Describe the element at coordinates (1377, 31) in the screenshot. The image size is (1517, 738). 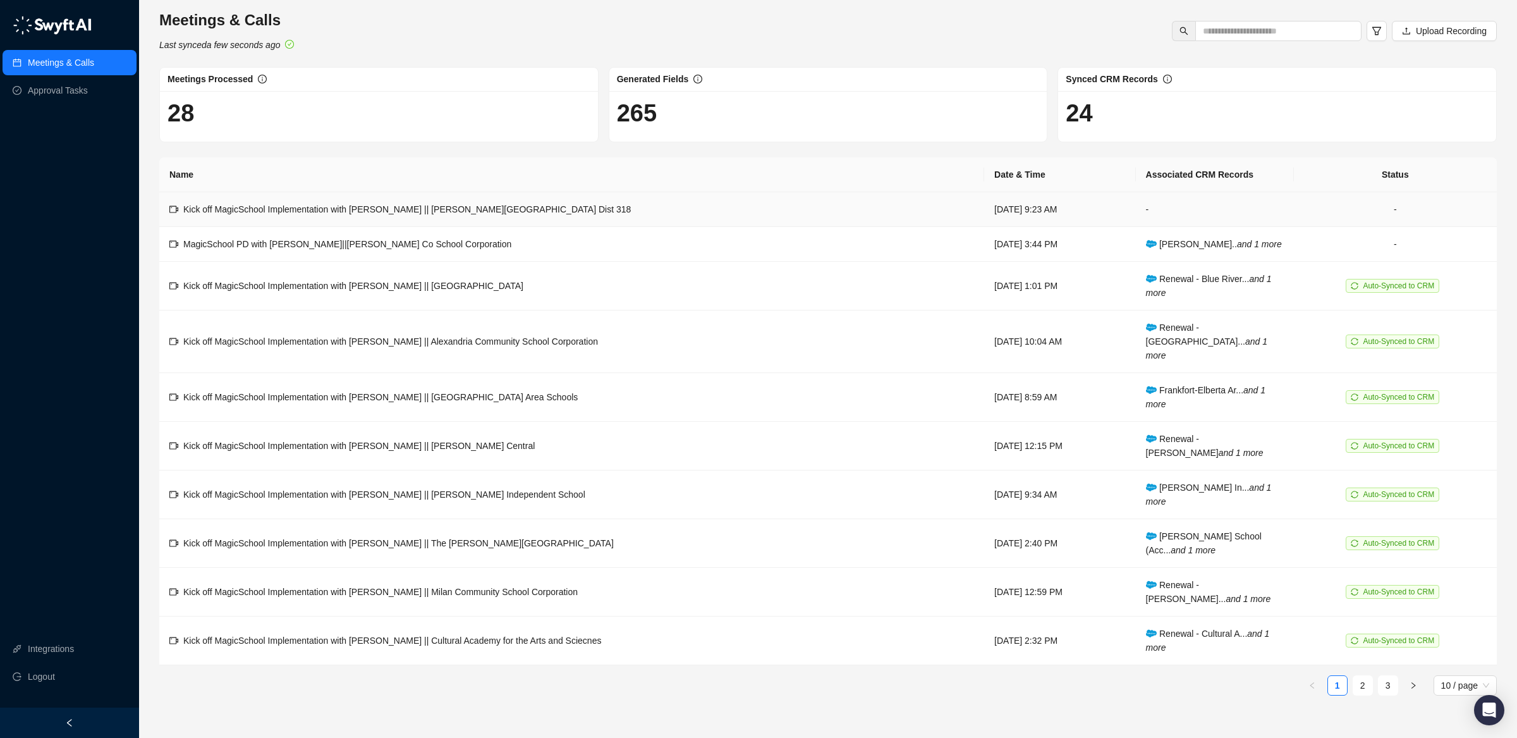
I see `span: filter` at that location.